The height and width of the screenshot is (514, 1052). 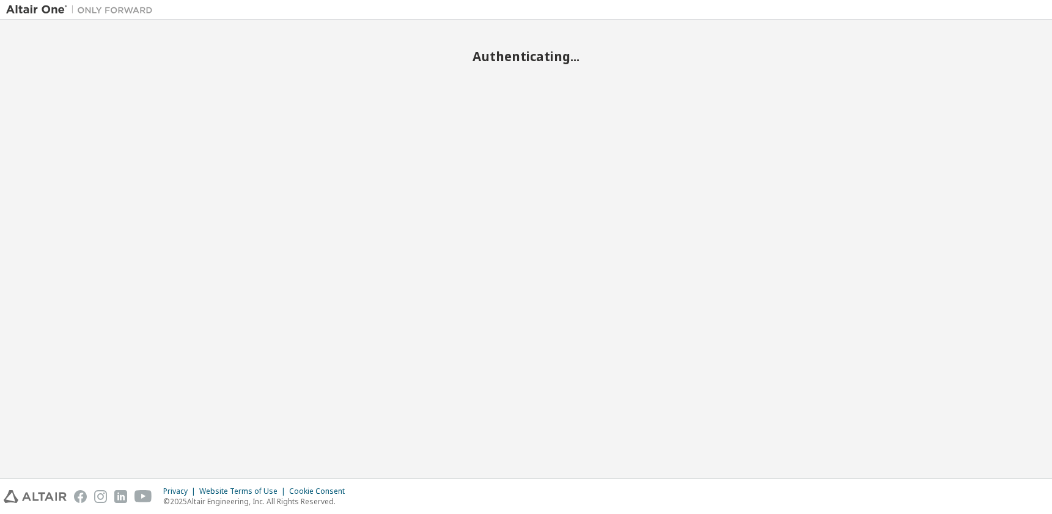 I want to click on img: linkedin.svg, so click(x=120, y=496).